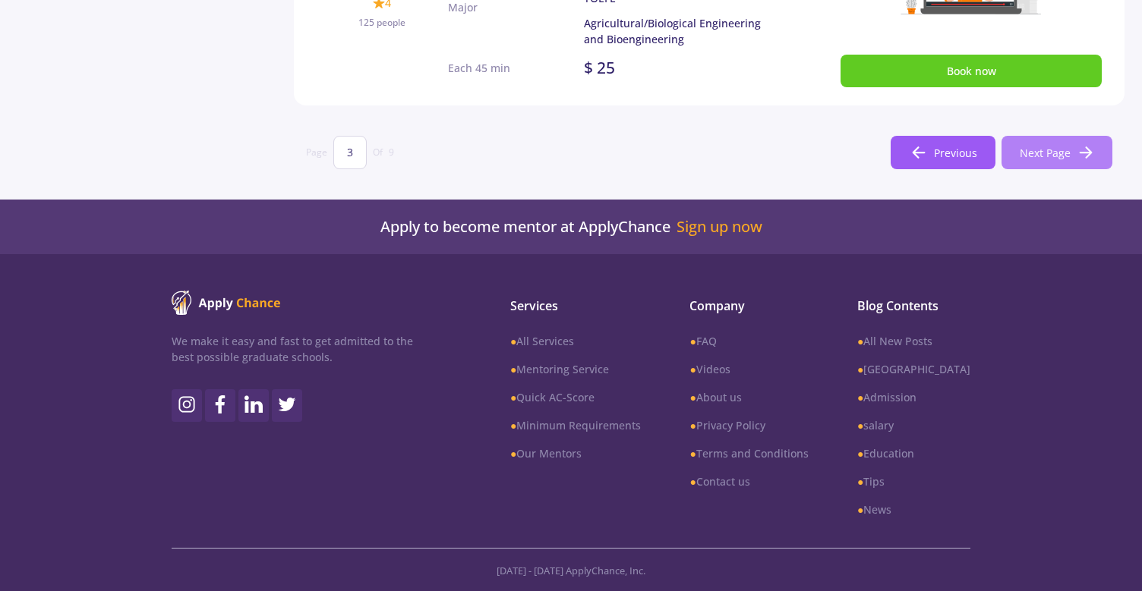  What do you see at coordinates (943, 153) in the screenshot?
I see `button: Previous` at bounding box center [943, 153].